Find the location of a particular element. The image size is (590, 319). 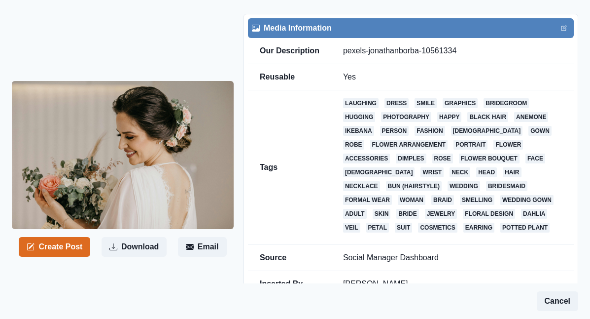

a: bride is located at coordinates (407, 214).